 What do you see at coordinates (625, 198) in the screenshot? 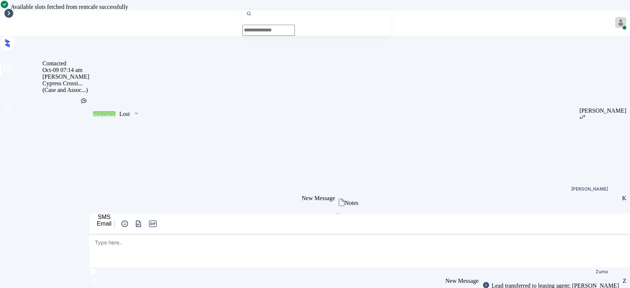
I see `div: K` at bounding box center [625, 198].